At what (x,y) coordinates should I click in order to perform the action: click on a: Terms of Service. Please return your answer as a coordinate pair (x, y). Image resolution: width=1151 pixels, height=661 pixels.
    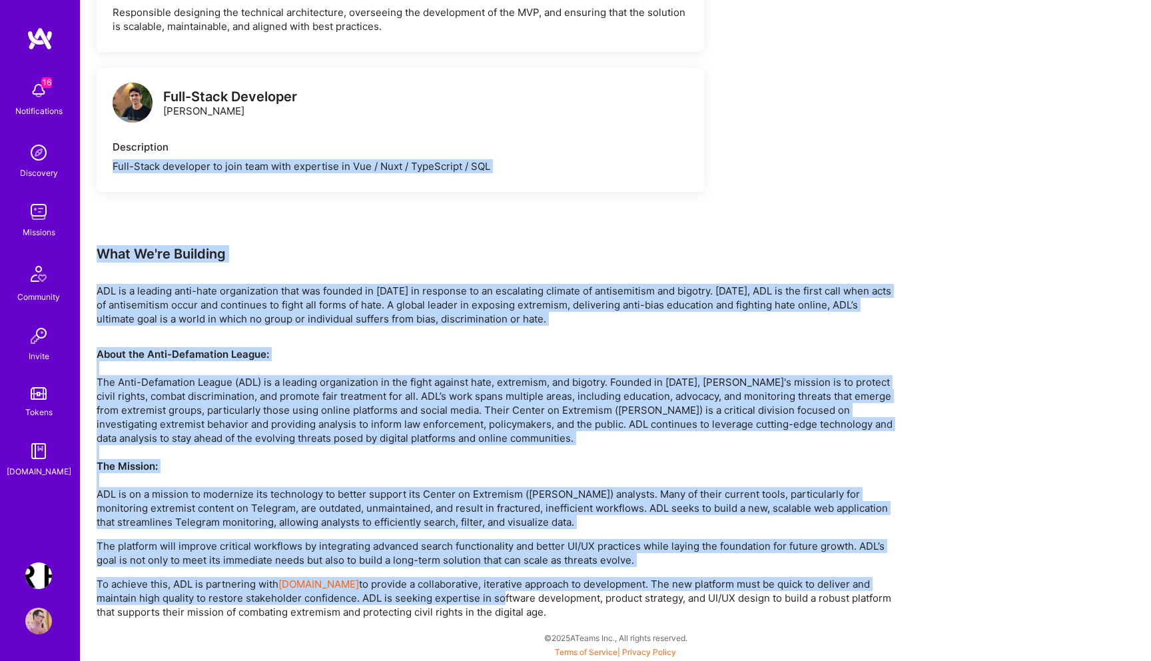
    Looking at the image, I should click on (586, 652).